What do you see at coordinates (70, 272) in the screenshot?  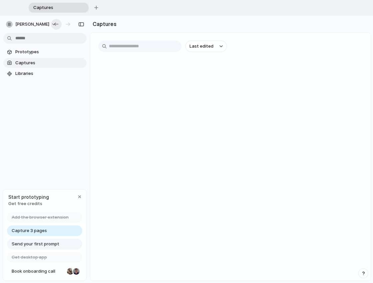 I see `div: Nicole Kubica` at bounding box center [70, 272].